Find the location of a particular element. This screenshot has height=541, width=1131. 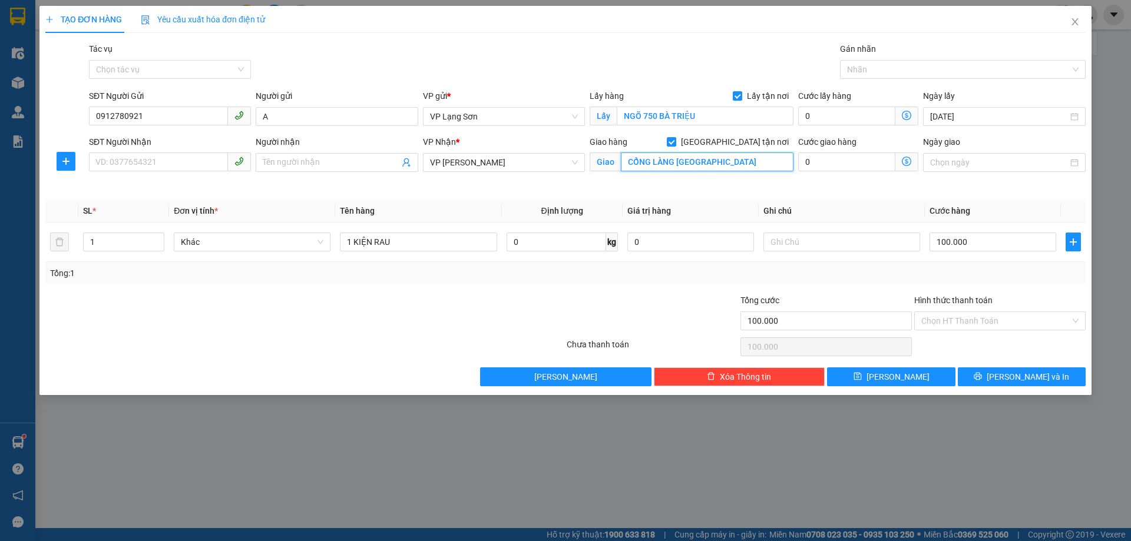

input: Cước giao hàng is located at coordinates (846, 162).